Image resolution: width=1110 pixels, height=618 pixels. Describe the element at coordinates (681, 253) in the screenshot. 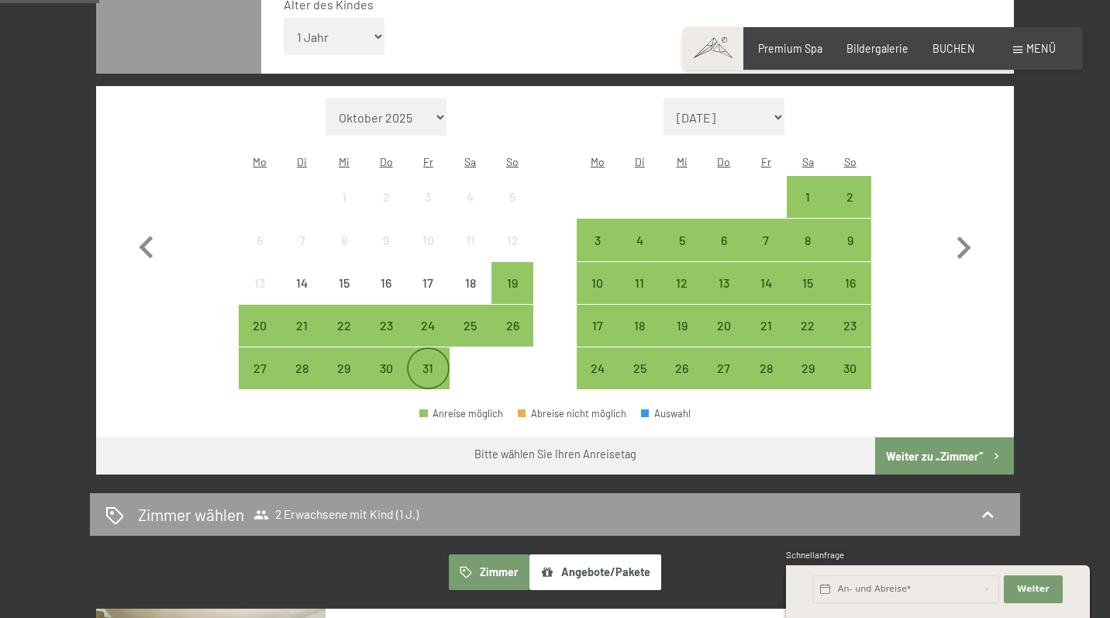

I see `div: 5` at that location.